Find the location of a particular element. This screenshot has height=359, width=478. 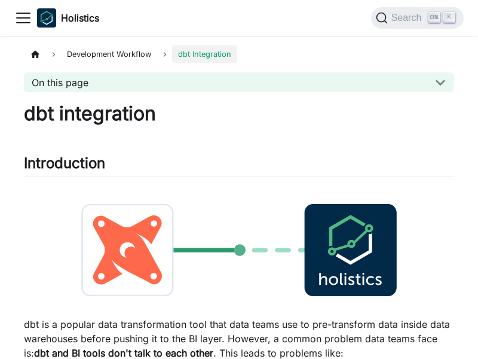

span: Development Workflow is located at coordinates (109, 54).